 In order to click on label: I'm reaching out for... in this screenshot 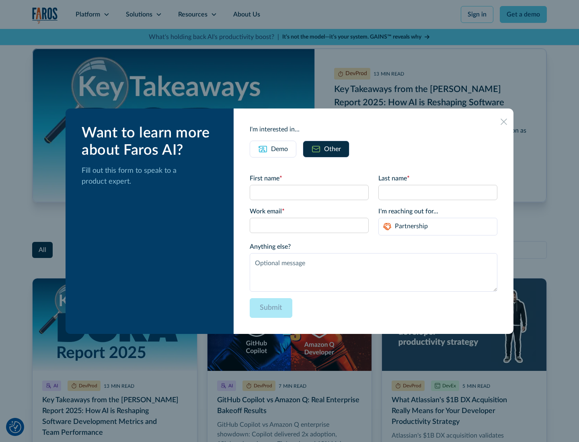, I will do `click(438, 211)`.